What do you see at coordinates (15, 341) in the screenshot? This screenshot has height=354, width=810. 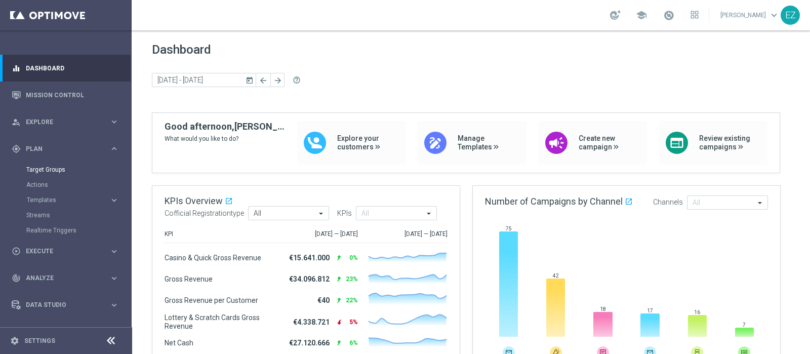 I see `i: settings` at bounding box center [15, 341].